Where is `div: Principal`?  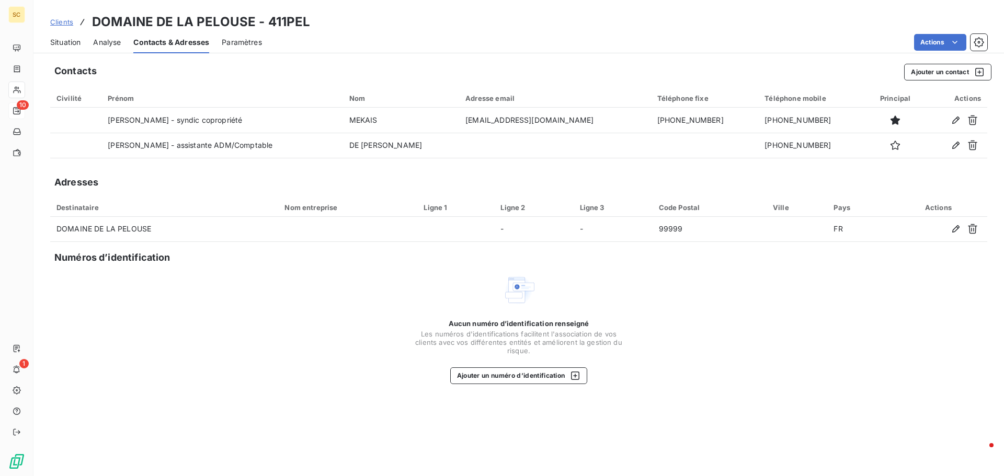
div: Principal is located at coordinates (895, 98).